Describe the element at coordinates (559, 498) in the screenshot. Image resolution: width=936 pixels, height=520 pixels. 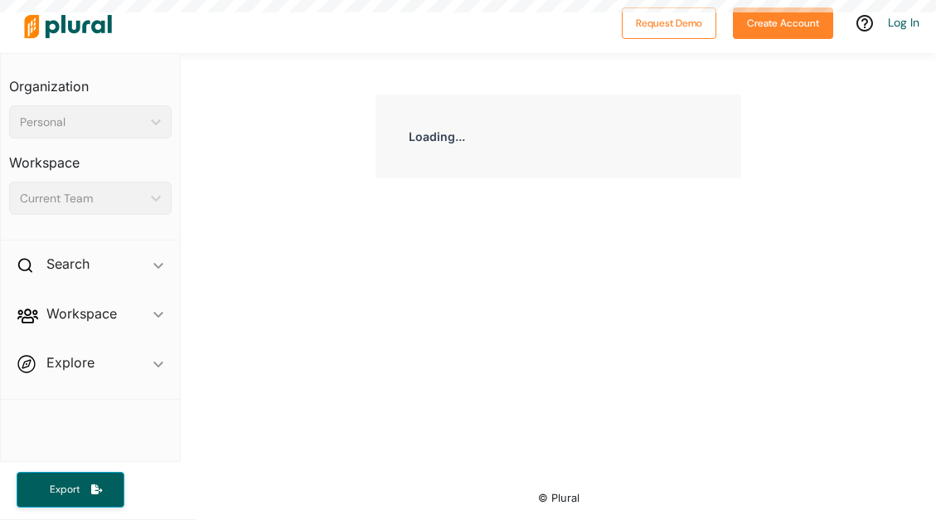
I see `small: © Plural` at that location.